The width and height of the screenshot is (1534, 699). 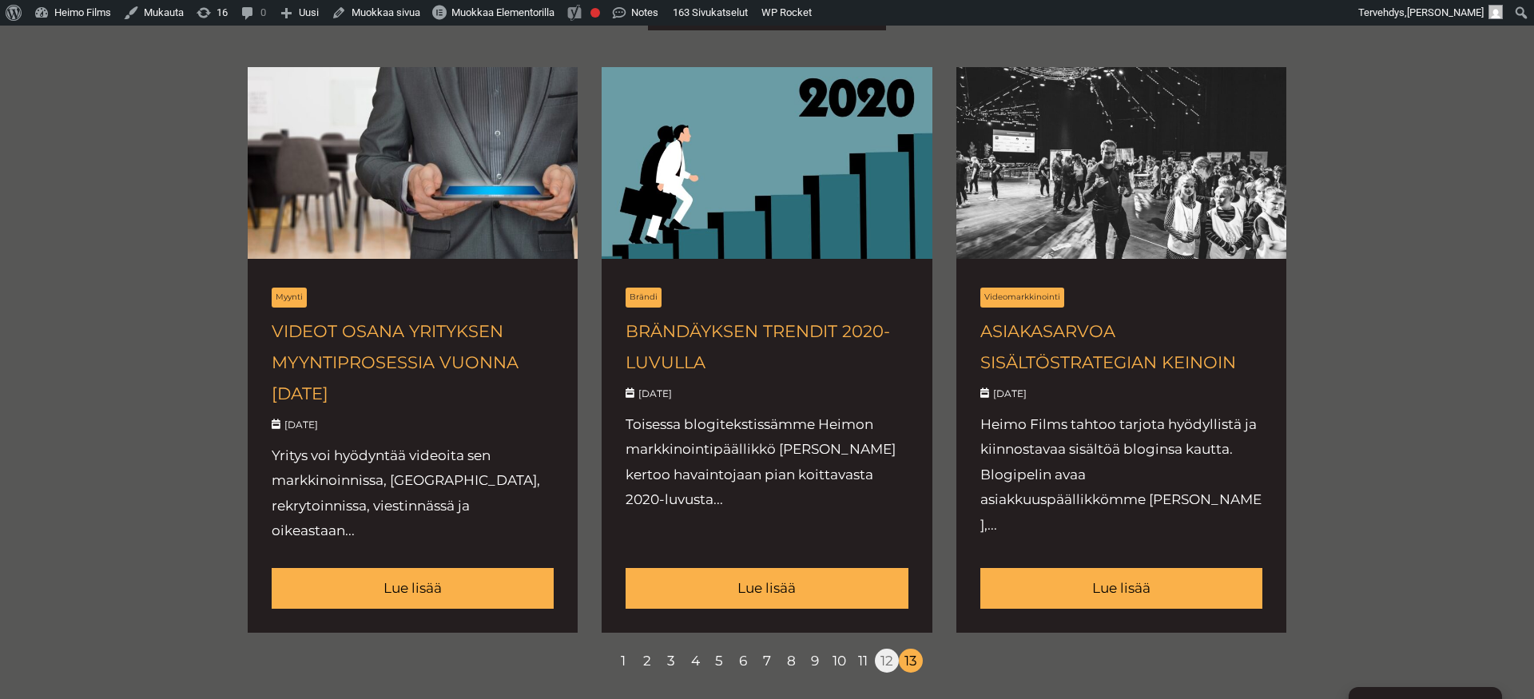 I want to click on a: 9, so click(x=815, y=661).